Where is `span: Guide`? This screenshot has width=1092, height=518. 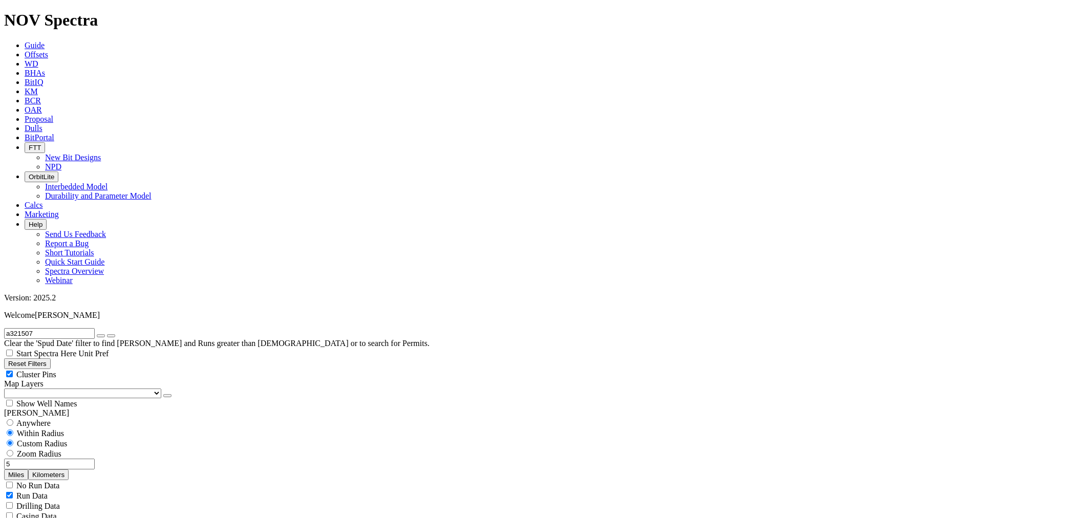 span: Guide is located at coordinates (34, 45).